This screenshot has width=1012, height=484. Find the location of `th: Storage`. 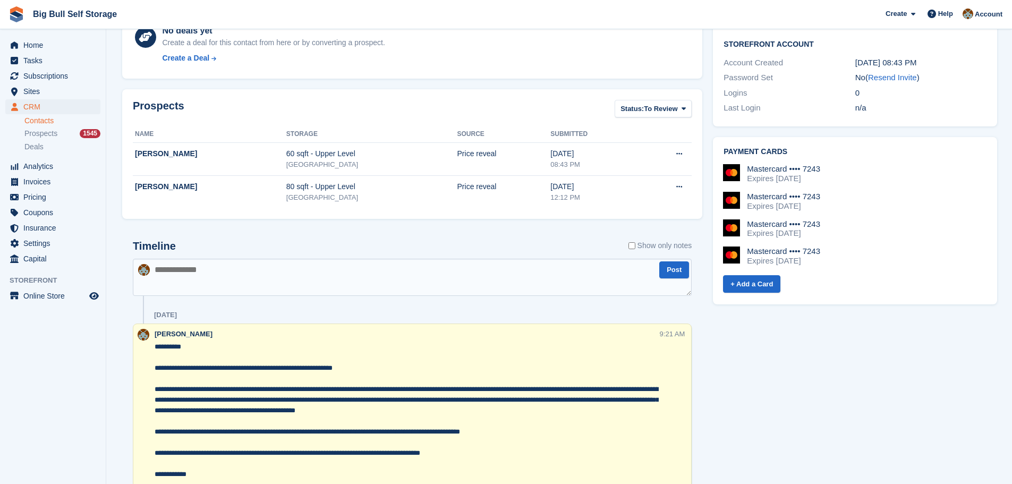

th: Storage is located at coordinates (372, 134).